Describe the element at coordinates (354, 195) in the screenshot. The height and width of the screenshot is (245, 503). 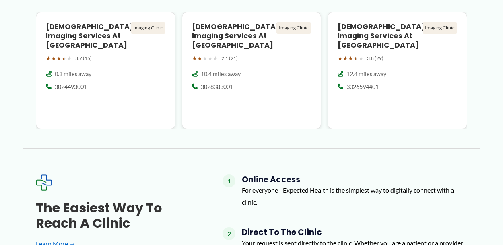
I see `p: For everyone - Expected Health is the simplest way to digitally connect with a clinic.` at that location.